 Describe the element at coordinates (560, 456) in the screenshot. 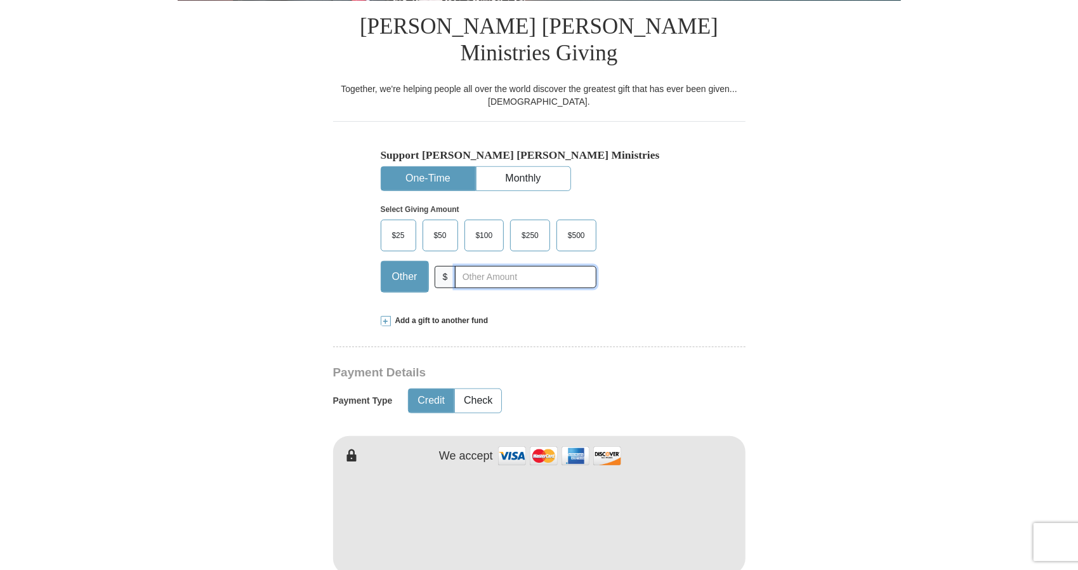

I see `img: credit cards accepted` at that location.